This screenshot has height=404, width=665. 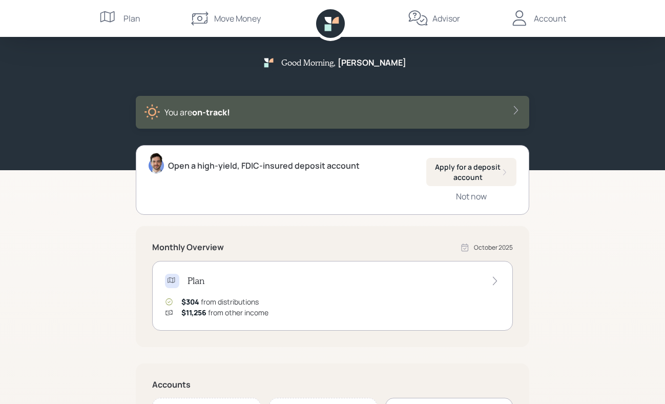 I want to click on div: Advisor, so click(x=446, y=18).